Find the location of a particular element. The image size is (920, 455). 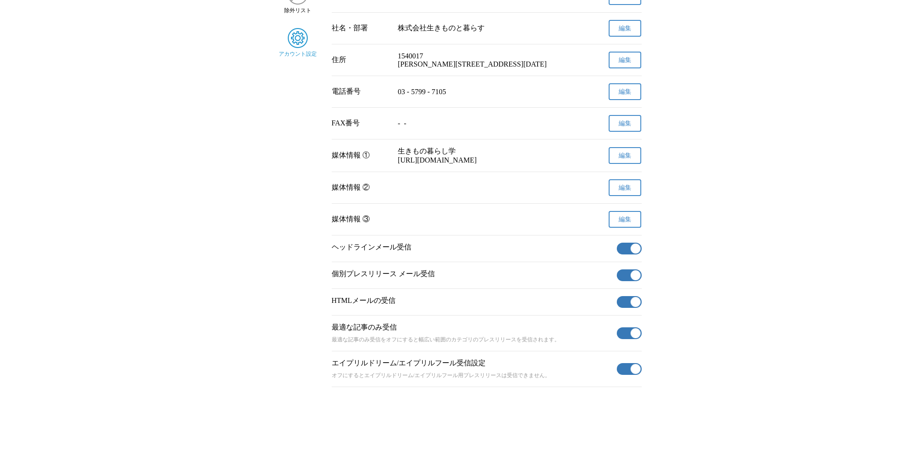

span: 除外リスト is located at coordinates (298, 10).